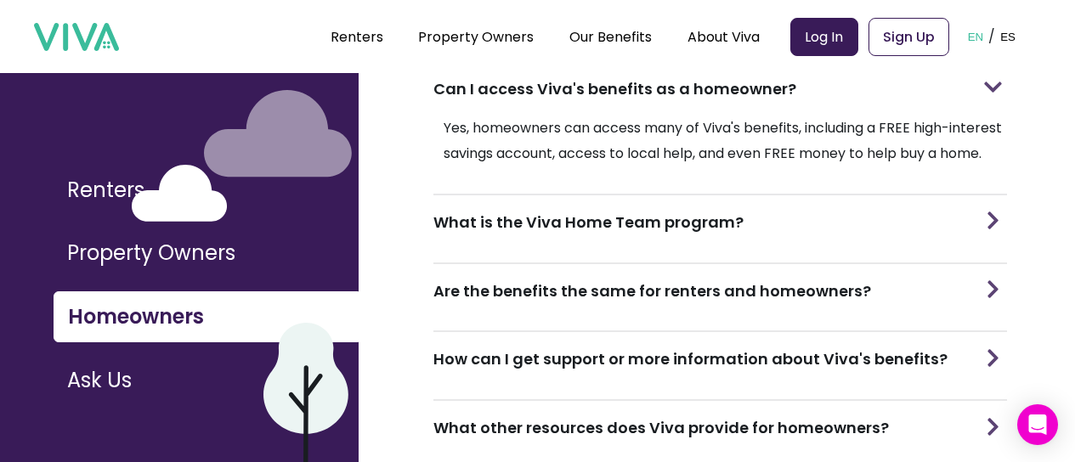  I want to click on div: Are the benefits the same for renters and homeowners?arrow for minimizing, so click(719, 291).